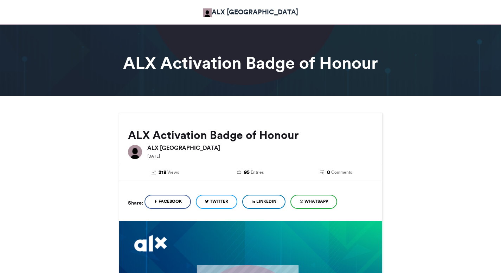  What do you see at coordinates (219, 202) in the screenshot?
I see `span: Twitter` at bounding box center [219, 202].